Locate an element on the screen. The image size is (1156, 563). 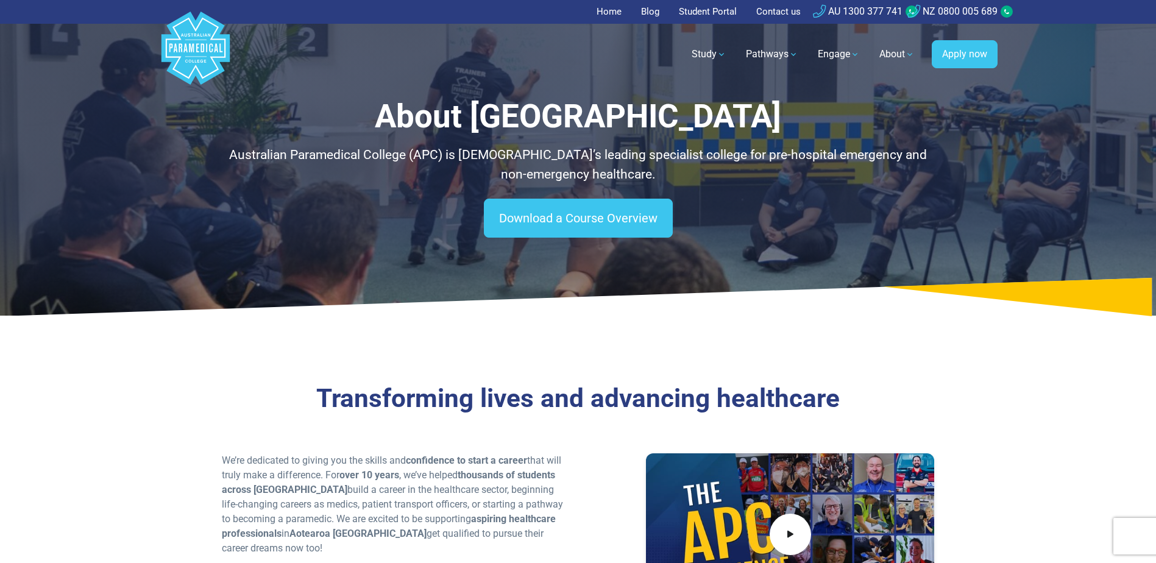
strong: confidence to start a career is located at coordinates (466, 460).